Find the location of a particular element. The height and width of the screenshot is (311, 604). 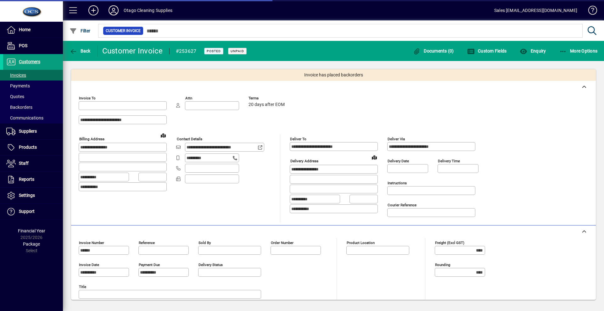

a: Knowledge Base is located at coordinates (590, 11).